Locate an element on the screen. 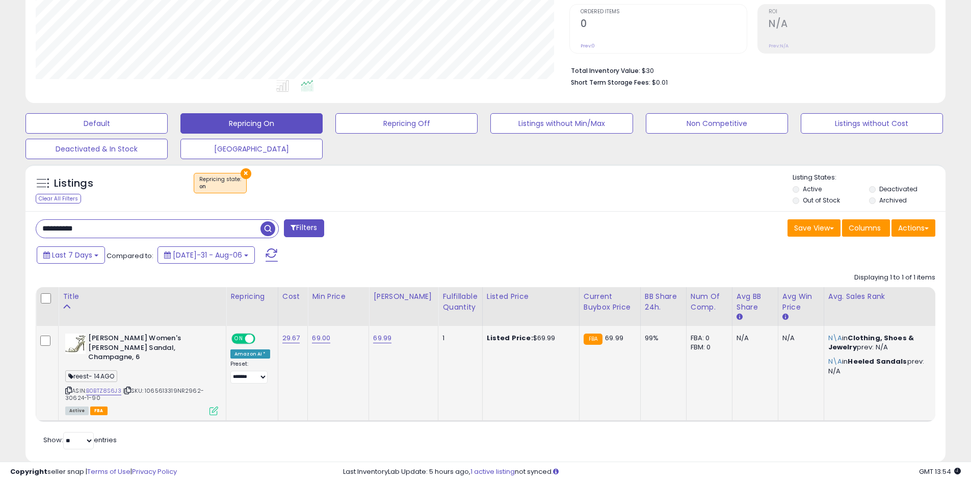  span: Show: entries is located at coordinates (80, 439).